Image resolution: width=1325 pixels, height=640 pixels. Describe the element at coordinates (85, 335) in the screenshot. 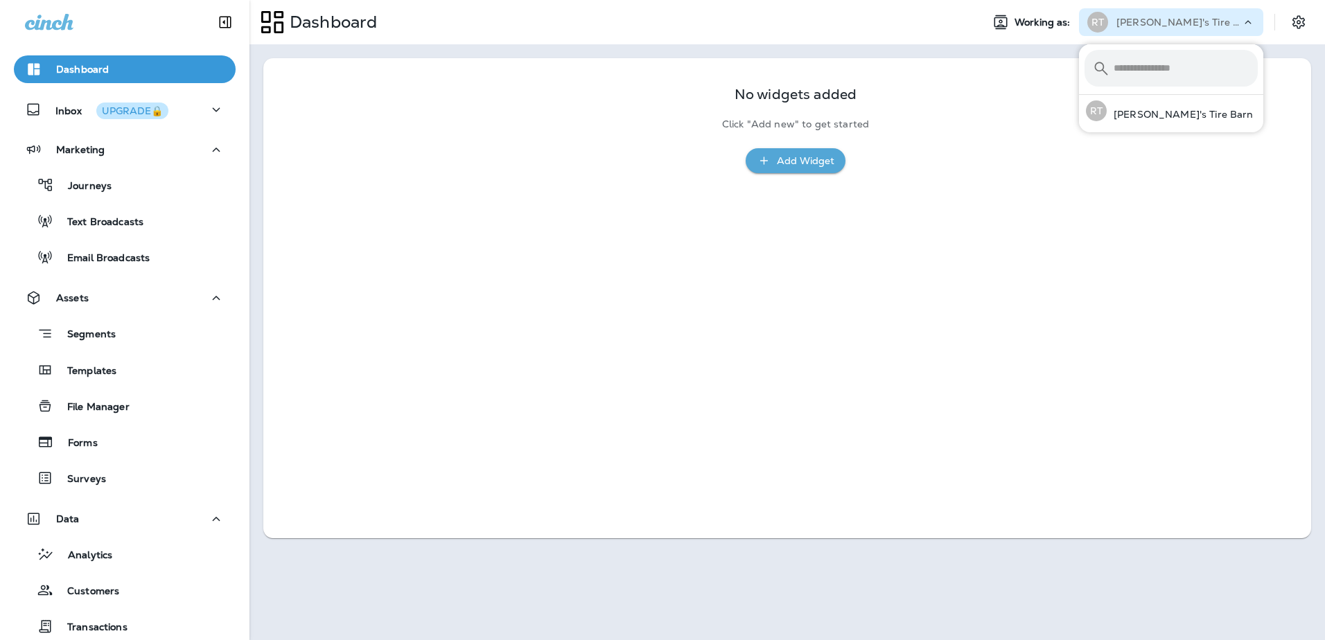

I see `p: Segments` at that location.